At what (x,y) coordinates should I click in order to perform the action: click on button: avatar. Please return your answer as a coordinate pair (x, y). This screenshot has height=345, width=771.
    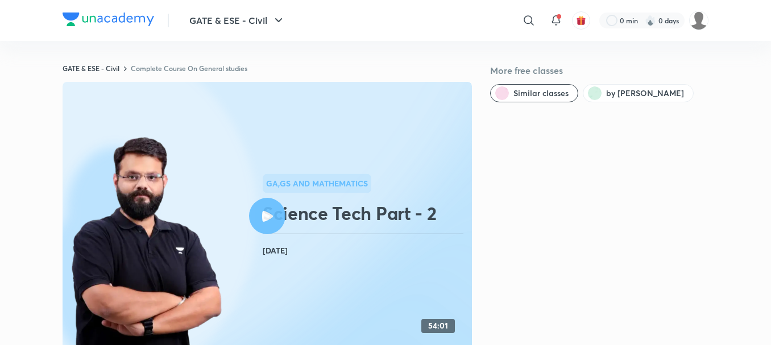
    Looking at the image, I should click on (581, 20).